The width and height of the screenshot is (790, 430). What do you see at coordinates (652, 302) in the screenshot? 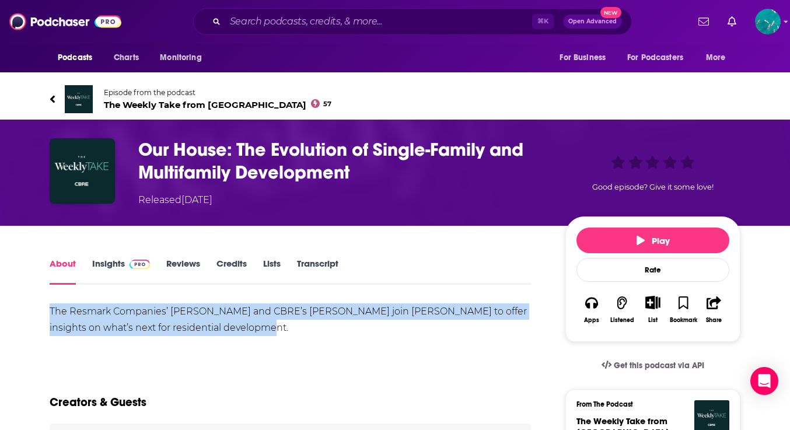
I see `button: Show More Button` at bounding box center [652, 302].